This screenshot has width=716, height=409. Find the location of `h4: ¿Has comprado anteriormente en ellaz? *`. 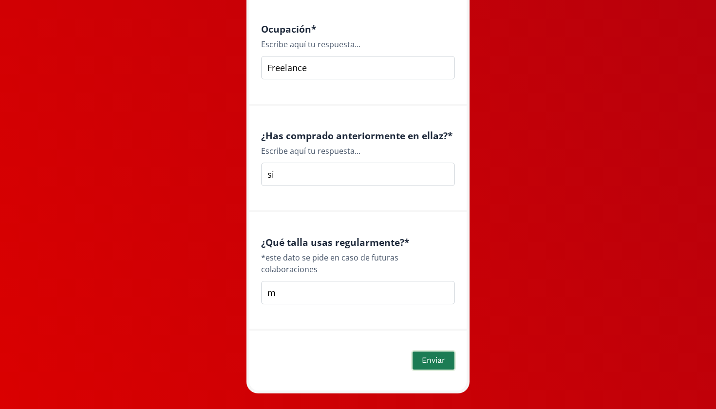

h4: ¿Has comprado anteriormente en ellaz? * is located at coordinates (358, 135).